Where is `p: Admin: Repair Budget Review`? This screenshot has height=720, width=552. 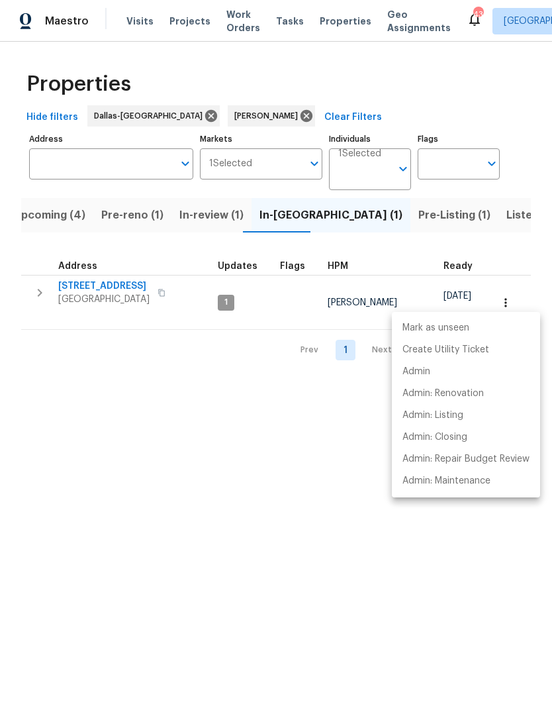 p: Admin: Repair Budget Review is located at coordinates (466, 459).